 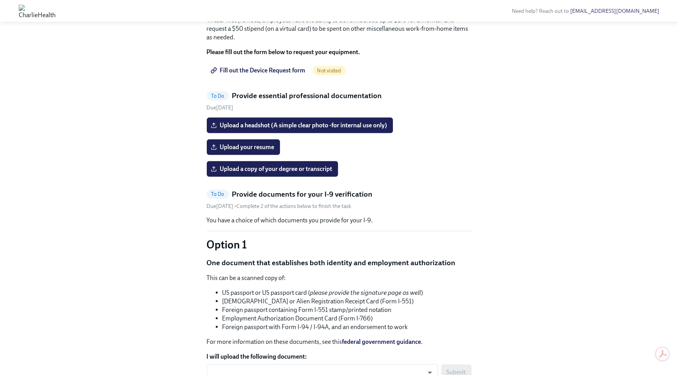 What do you see at coordinates (347, 319) in the screenshot?
I see `li: Employment Authorization Document Card (Form I-766)` at bounding box center [347, 319].